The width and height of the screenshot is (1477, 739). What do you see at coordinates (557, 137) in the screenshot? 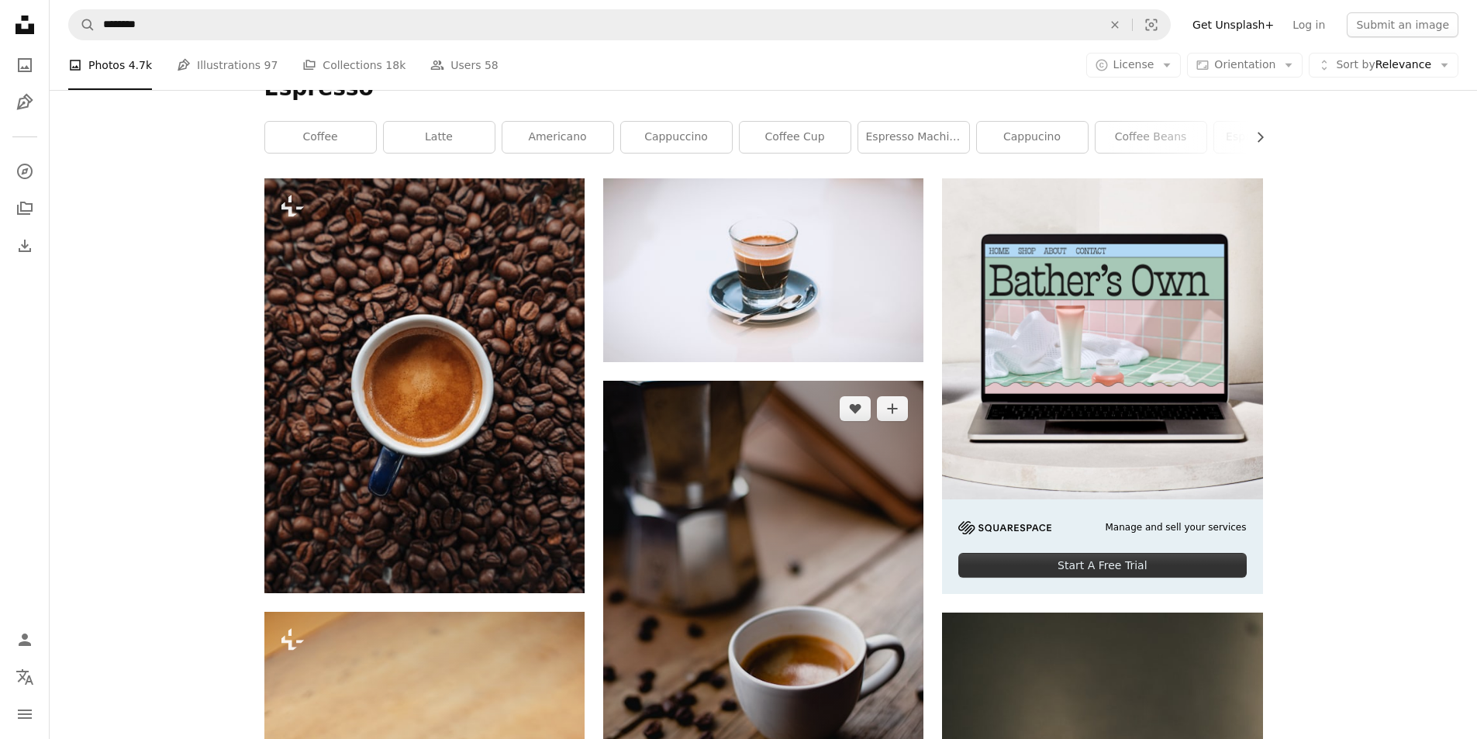
I see `a: americano` at bounding box center [557, 137].